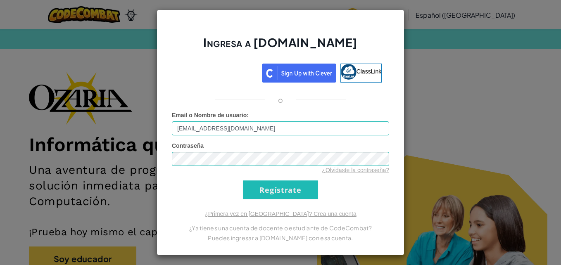 This screenshot has height=265, width=561. I want to click on img: classlink-logo-small.png, so click(349, 72).